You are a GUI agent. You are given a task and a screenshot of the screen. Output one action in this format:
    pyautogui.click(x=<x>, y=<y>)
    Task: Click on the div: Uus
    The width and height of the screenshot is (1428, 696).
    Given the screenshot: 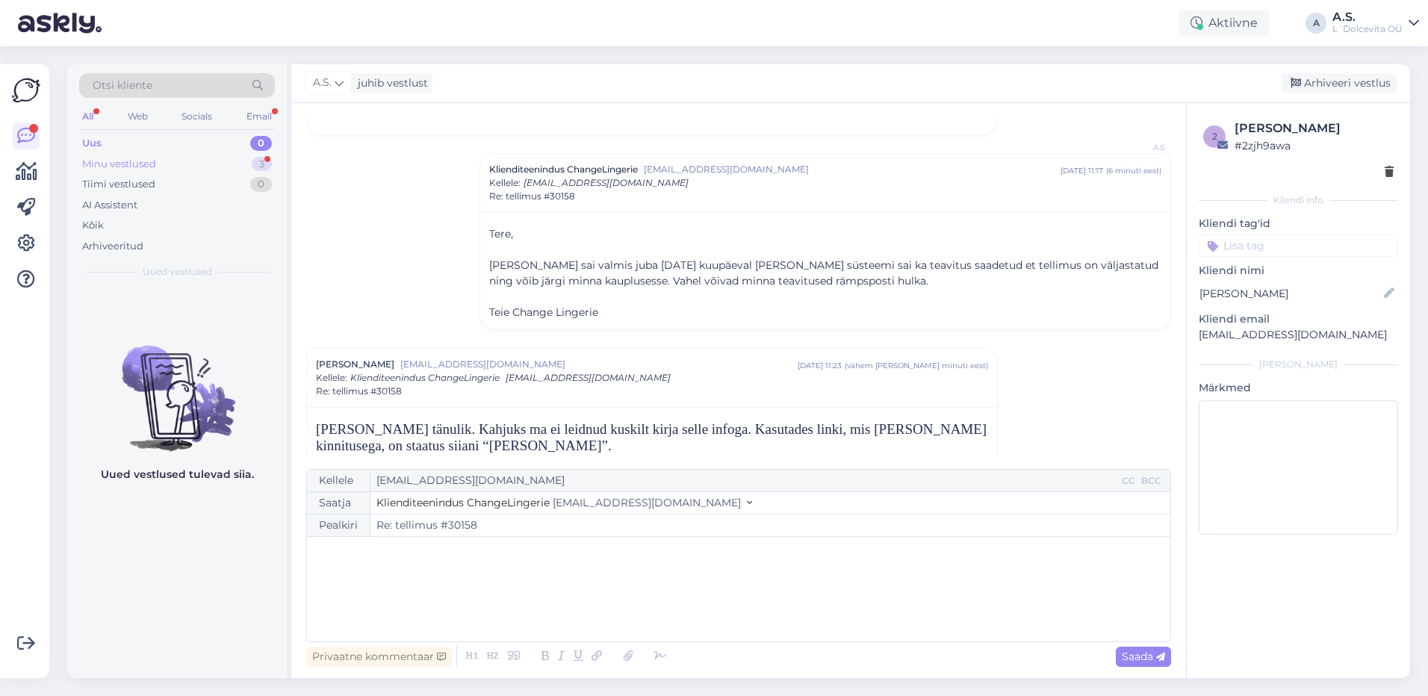 What is the action you would take?
    pyautogui.click(x=92, y=143)
    